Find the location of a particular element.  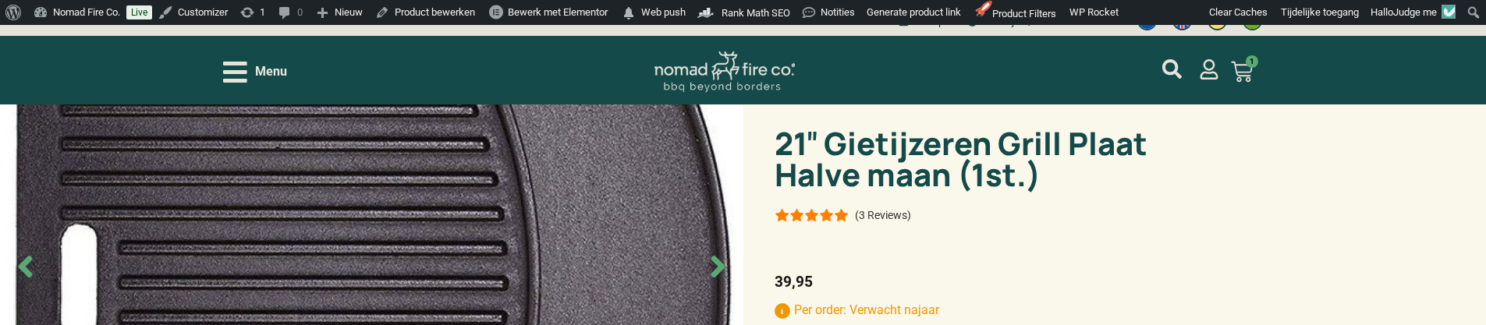

span: Rank Math SEO is located at coordinates (756, 12).